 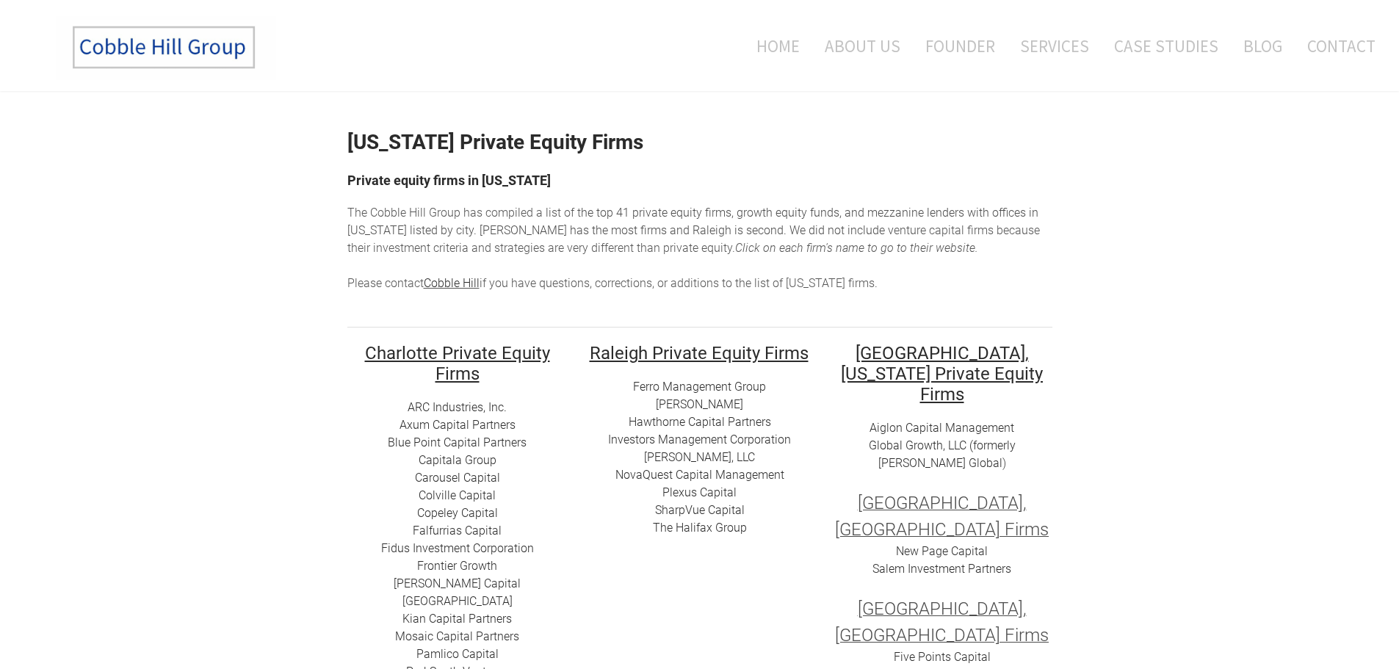 I want to click on font: Raleigh Private Equity Firms, so click(x=699, y=353).